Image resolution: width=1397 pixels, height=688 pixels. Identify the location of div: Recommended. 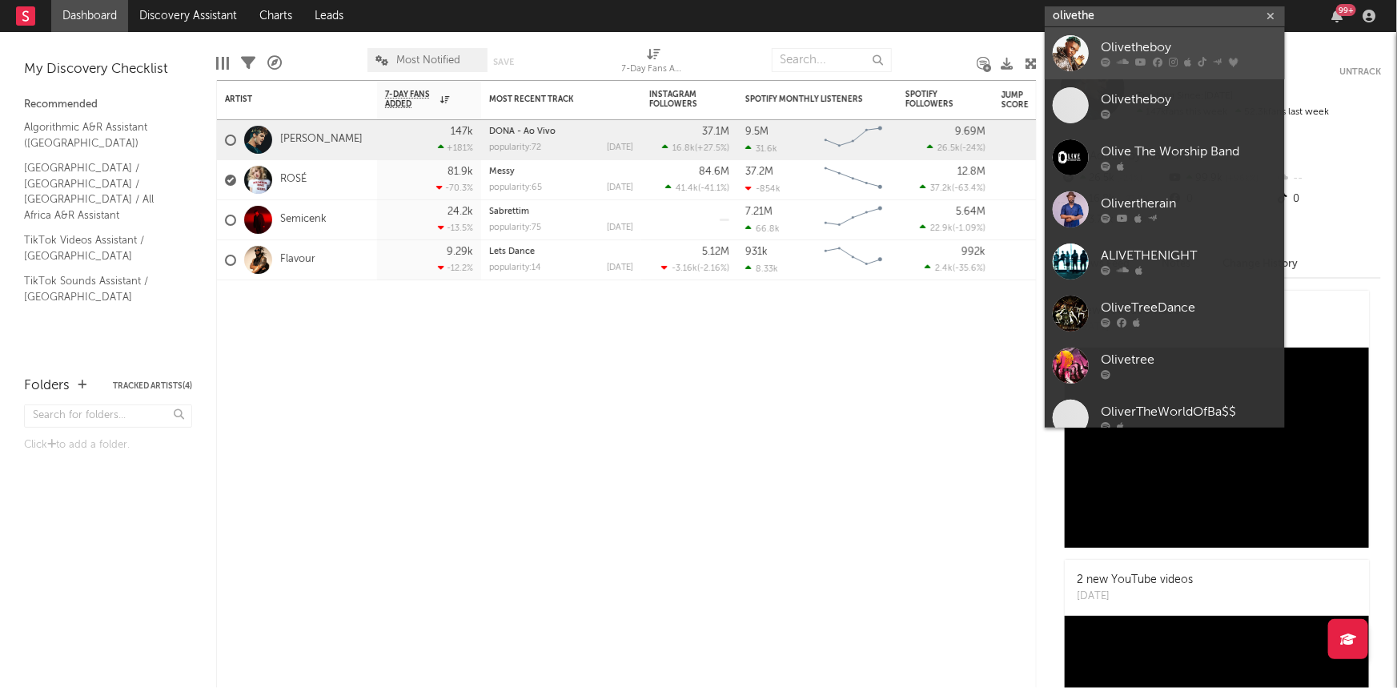
(108, 105).